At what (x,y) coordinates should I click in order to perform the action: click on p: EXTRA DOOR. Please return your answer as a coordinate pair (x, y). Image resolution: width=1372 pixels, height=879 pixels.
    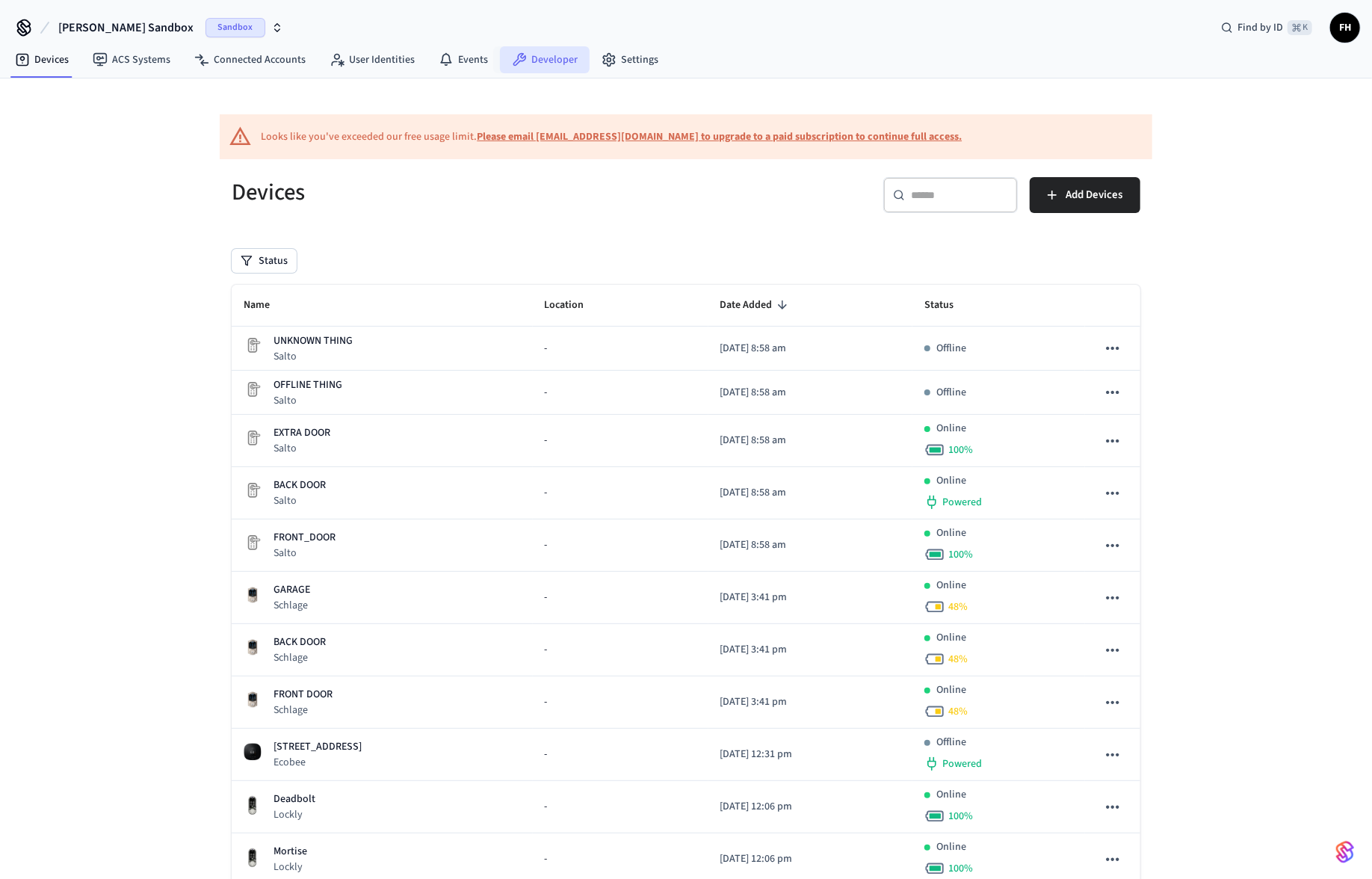
    Looking at the image, I should click on (301, 432).